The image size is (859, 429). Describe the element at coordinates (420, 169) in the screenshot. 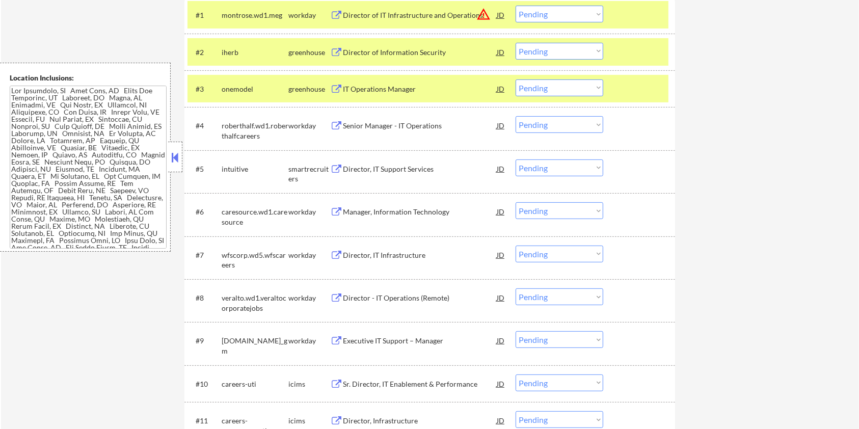

I see `div: Director, IT Support Services` at that location.